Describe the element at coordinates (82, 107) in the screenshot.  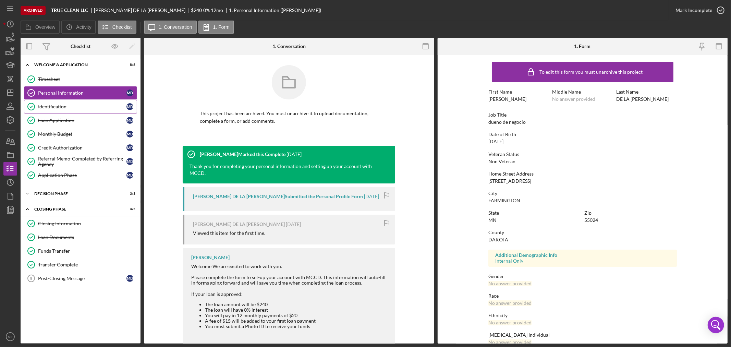
I see `div: Identification` at that location.